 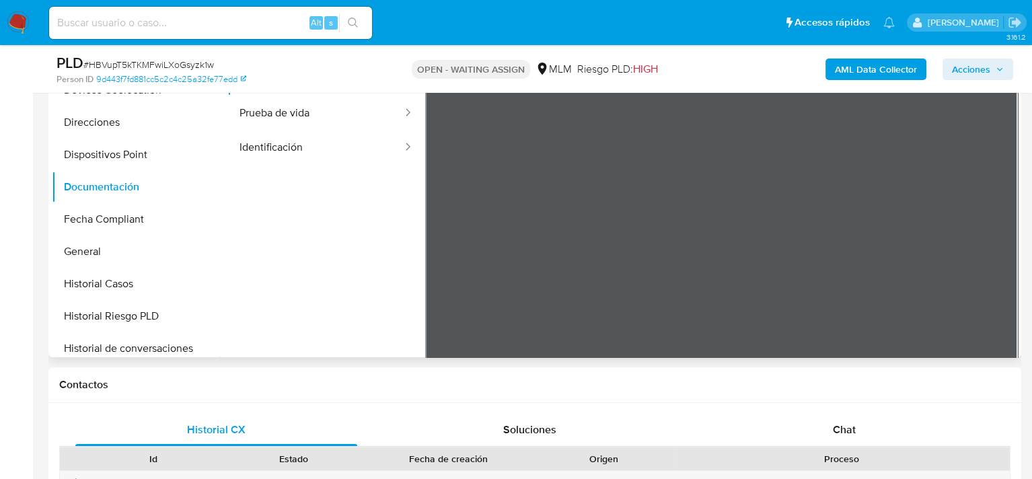 I want to click on span: # HBVupT5kTKMFwiLXoGsyzk1w, so click(x=149, y=65).